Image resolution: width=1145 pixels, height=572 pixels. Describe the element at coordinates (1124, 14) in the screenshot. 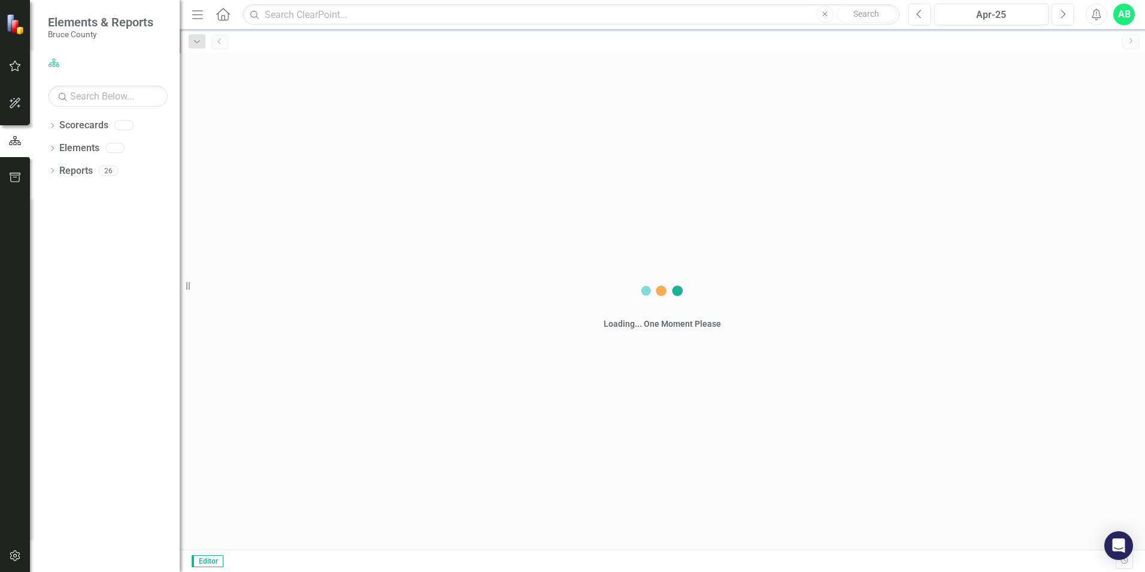

I see `div: AB` at that location.